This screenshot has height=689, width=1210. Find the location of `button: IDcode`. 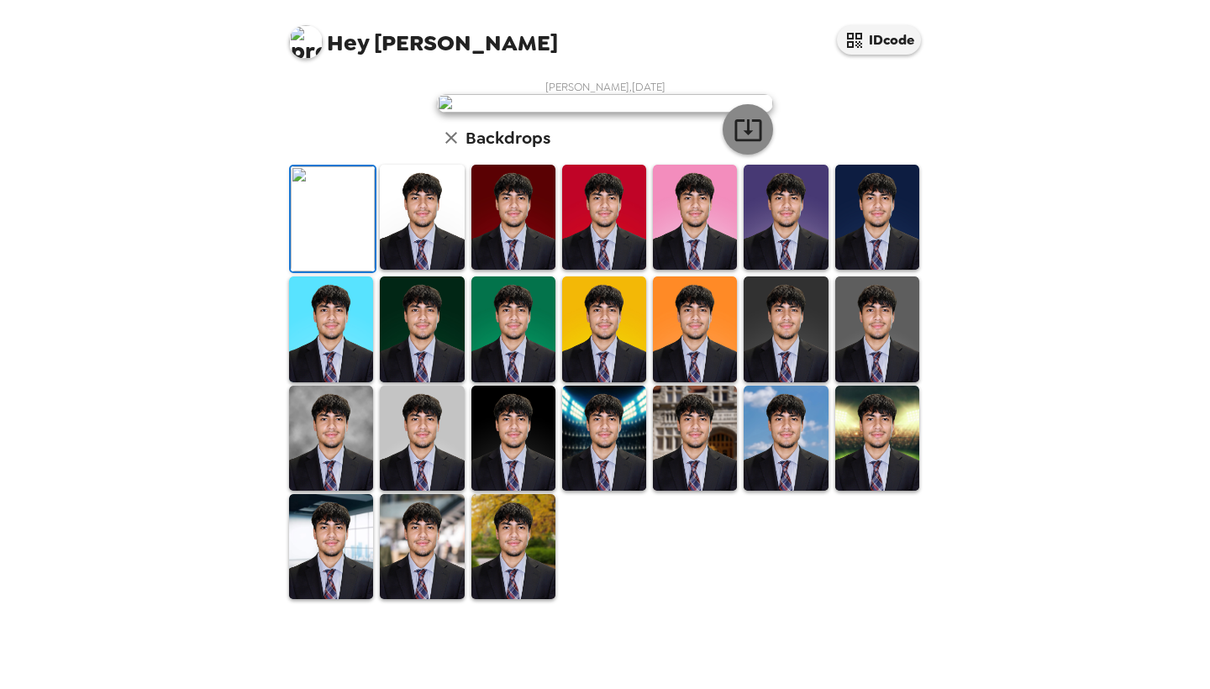

button: IDcode is located at coordinates (879, 39).